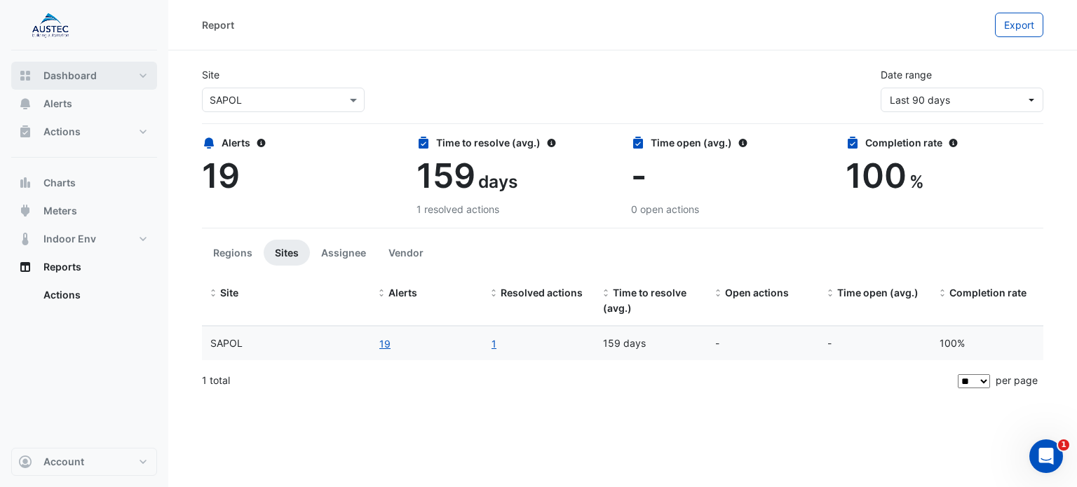 This screenshot has width=1077, height=487. What do you see at coordinates (227, 343) in the screenshot?
I see `span: SAPOL` at bounding box center [227, 343].